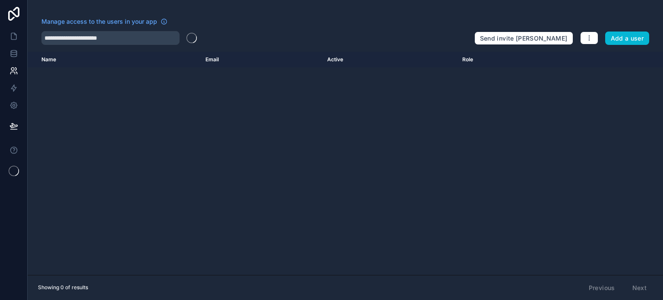 The height and width of the screenshot is (300, 663). What do you see at coordinates (63, 287) in the screenshot?
I see `span: Showing 0 of results` at bounding box center [63, 287].